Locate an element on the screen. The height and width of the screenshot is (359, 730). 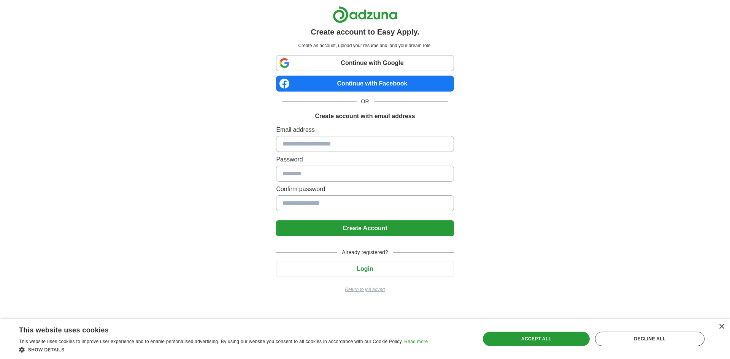
button: Login is located at coordinates (365, 269).